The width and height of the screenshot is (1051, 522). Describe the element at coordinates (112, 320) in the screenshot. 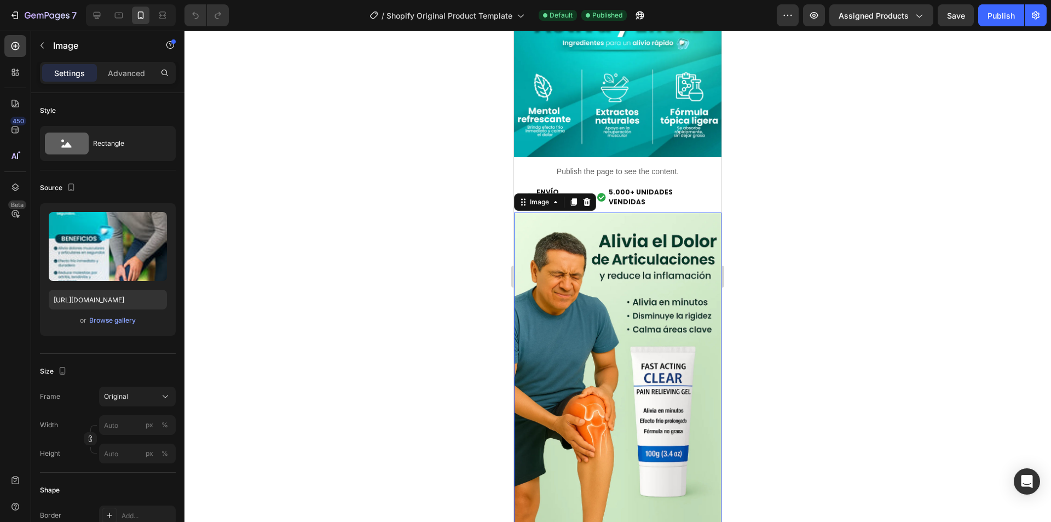

I see `button: Browse gallery` at that location.